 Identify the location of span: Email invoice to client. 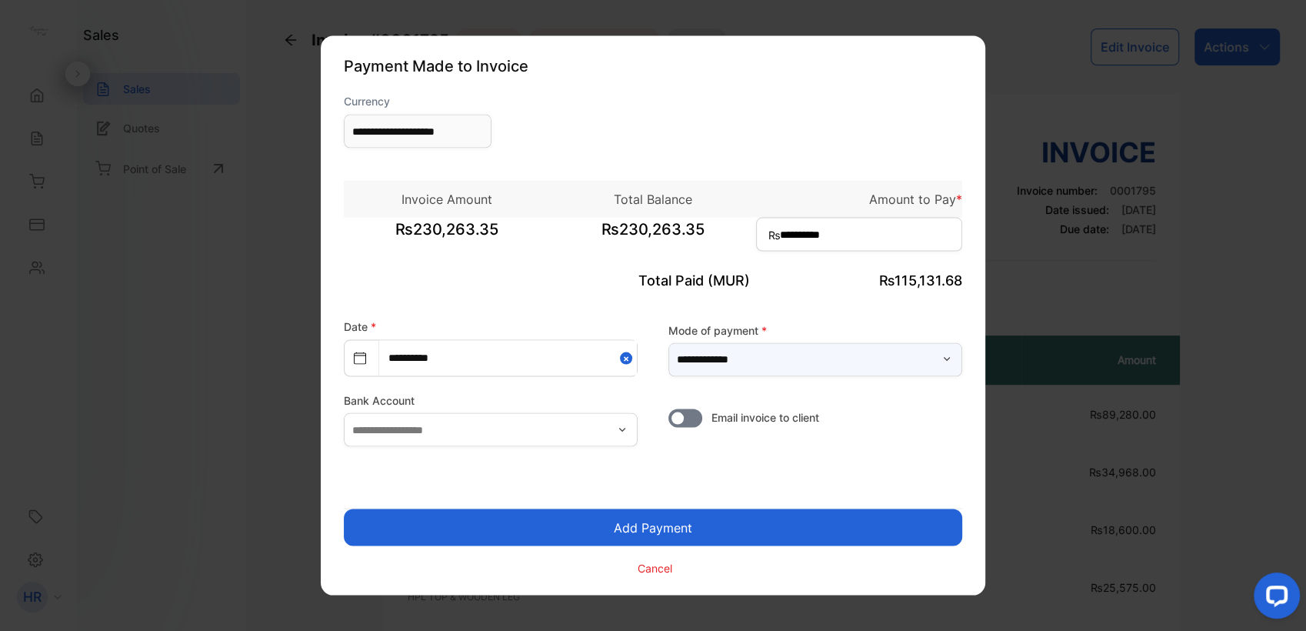
(765, 417).